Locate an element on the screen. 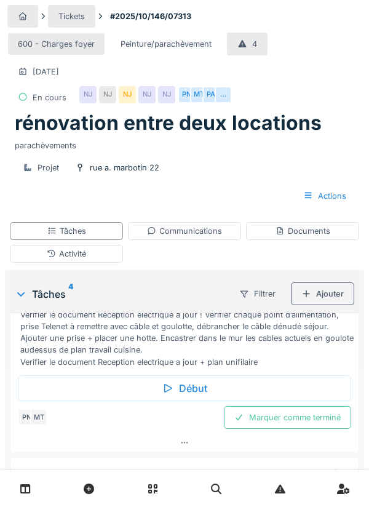 Image resolution: width=369 pixels, height=507 pixels. div: Actions is located at coordinates (325, 196).